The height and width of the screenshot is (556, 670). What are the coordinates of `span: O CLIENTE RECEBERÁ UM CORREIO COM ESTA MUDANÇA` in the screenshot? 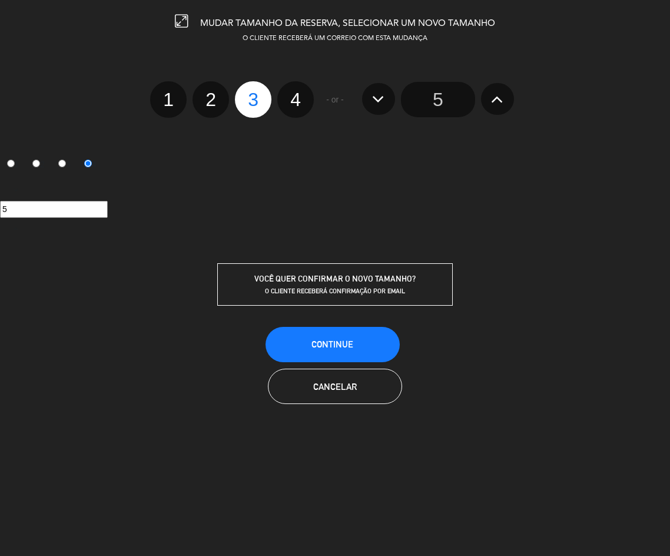 It's located at (335, 38).